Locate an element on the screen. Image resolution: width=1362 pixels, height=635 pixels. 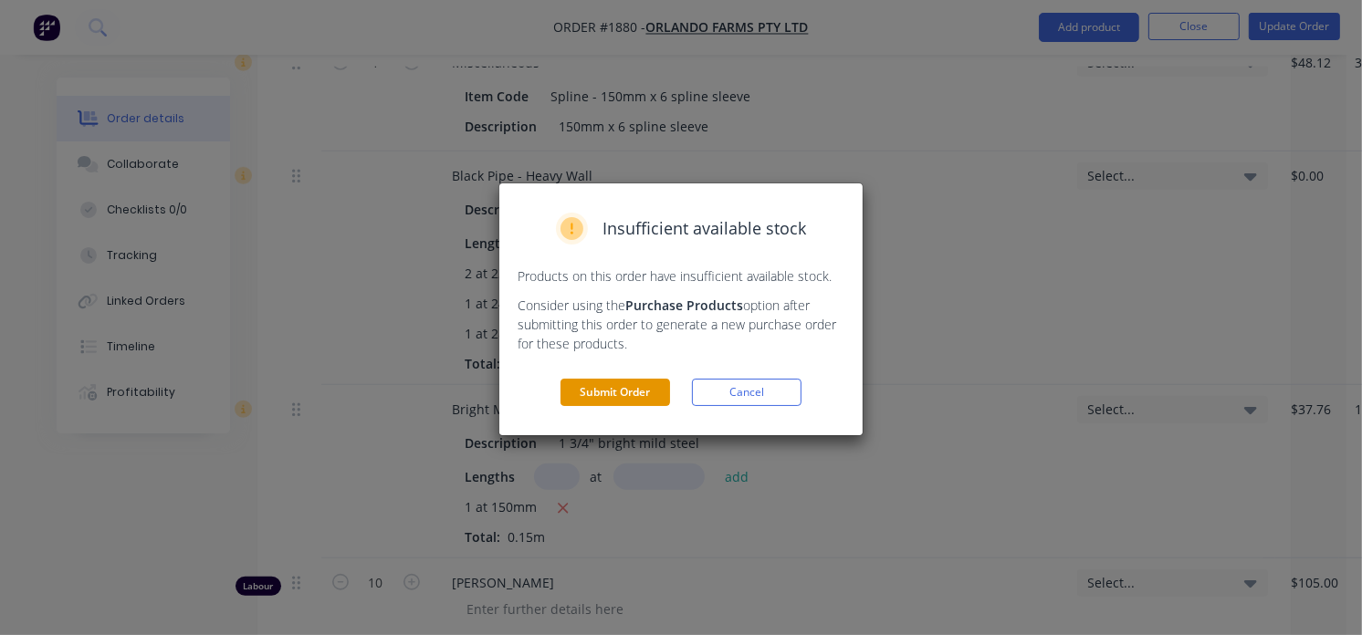
strong: Purchase Products is located at coordinates (684, 305).